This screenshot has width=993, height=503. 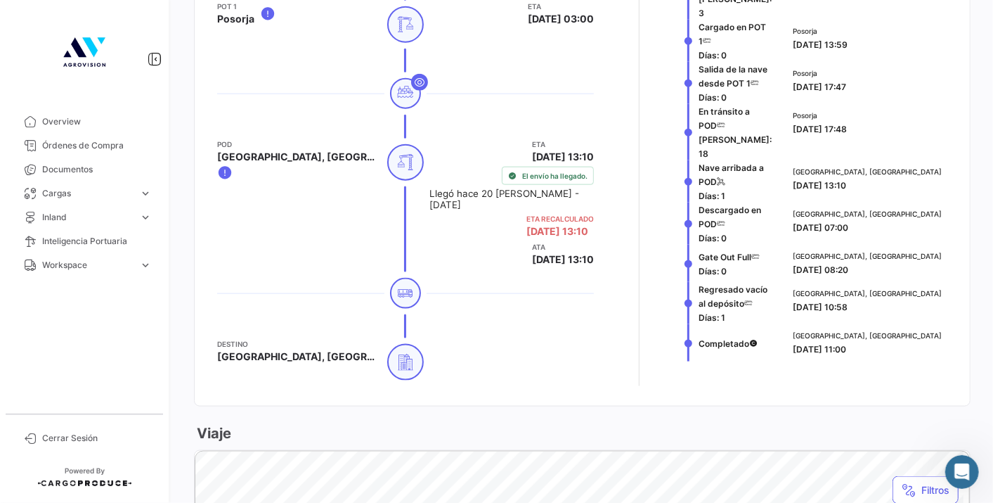 I want to click on span: Completado, so click(x=724, y=343).